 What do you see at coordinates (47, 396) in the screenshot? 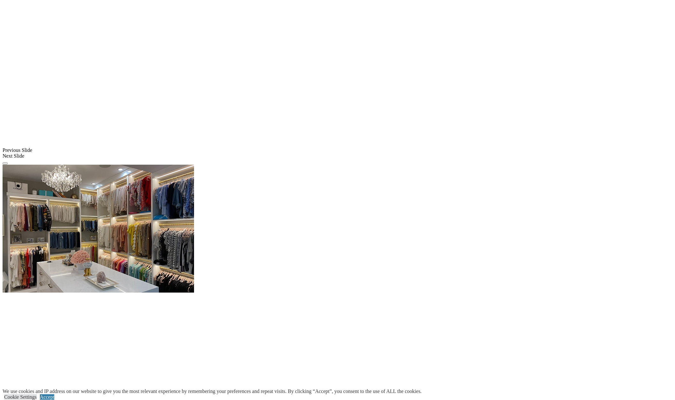
I see `a: Accept` at bounding box center [47, 396].